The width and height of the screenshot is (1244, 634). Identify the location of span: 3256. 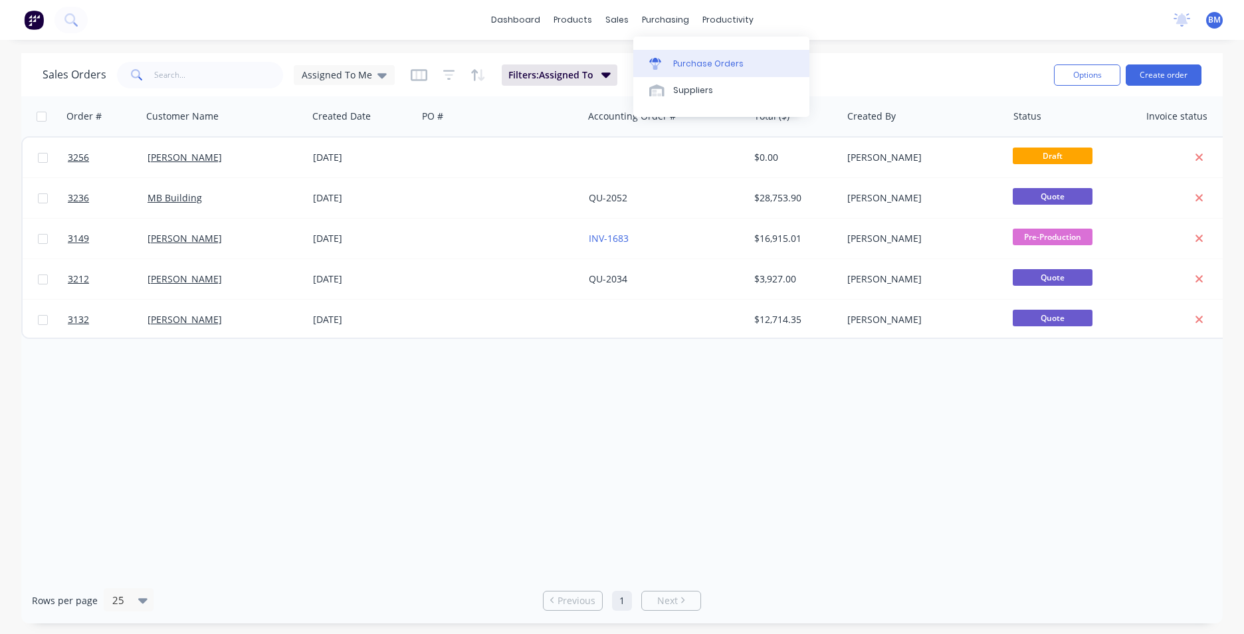
(78, 157).